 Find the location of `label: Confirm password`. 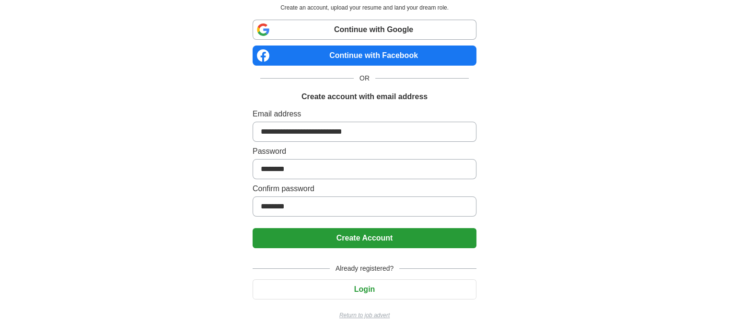

label: Confirm password is located at coordinates (364, 189).